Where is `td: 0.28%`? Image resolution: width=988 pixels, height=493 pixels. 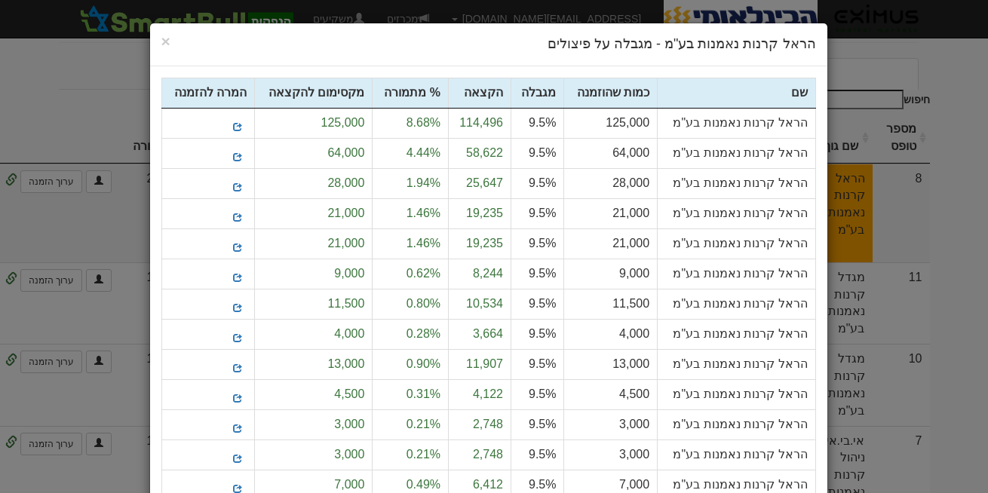
td: 0.28% is located at coordinates (410, 334).